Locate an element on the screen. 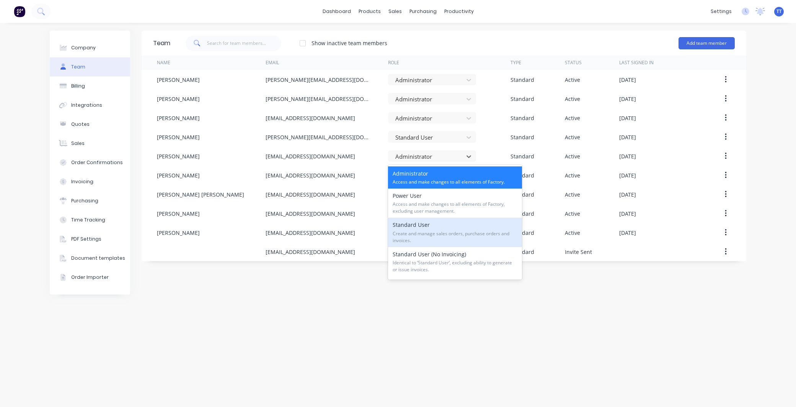 The image size is (796, 407). div: Purchasing is located at coordinates (85, 201).